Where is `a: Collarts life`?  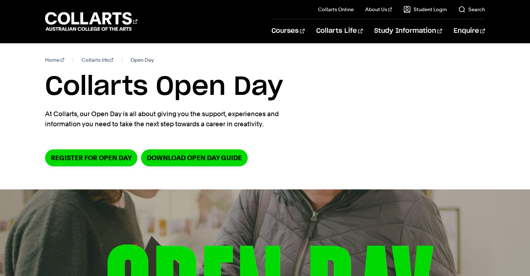
a: Collarts life is located at coordinates (97, 60).